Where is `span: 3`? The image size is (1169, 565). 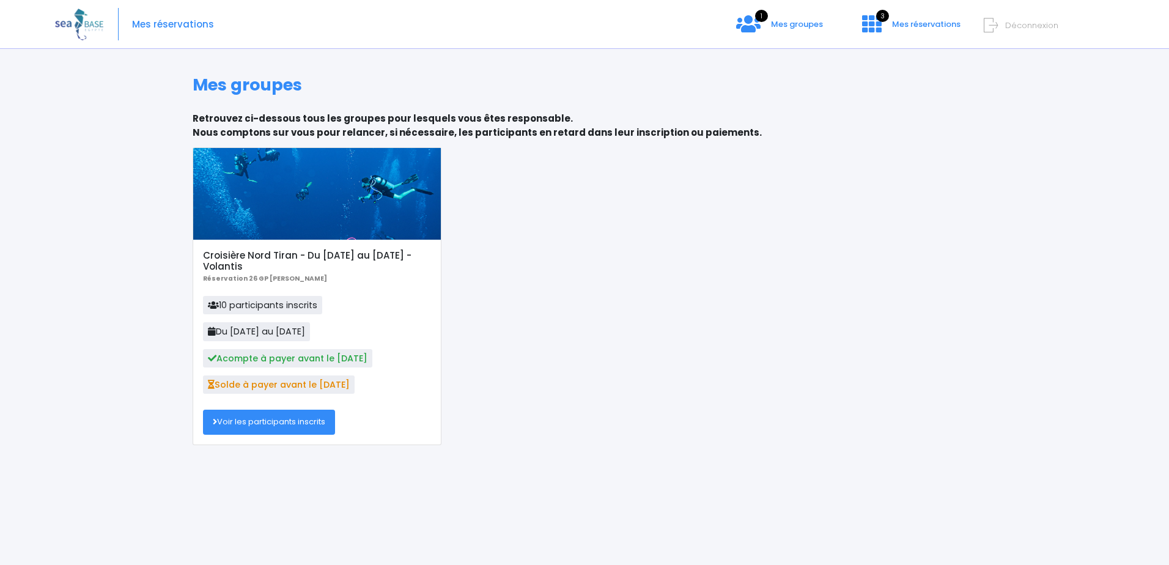 span: 3 is located at coordinates (882, 16).